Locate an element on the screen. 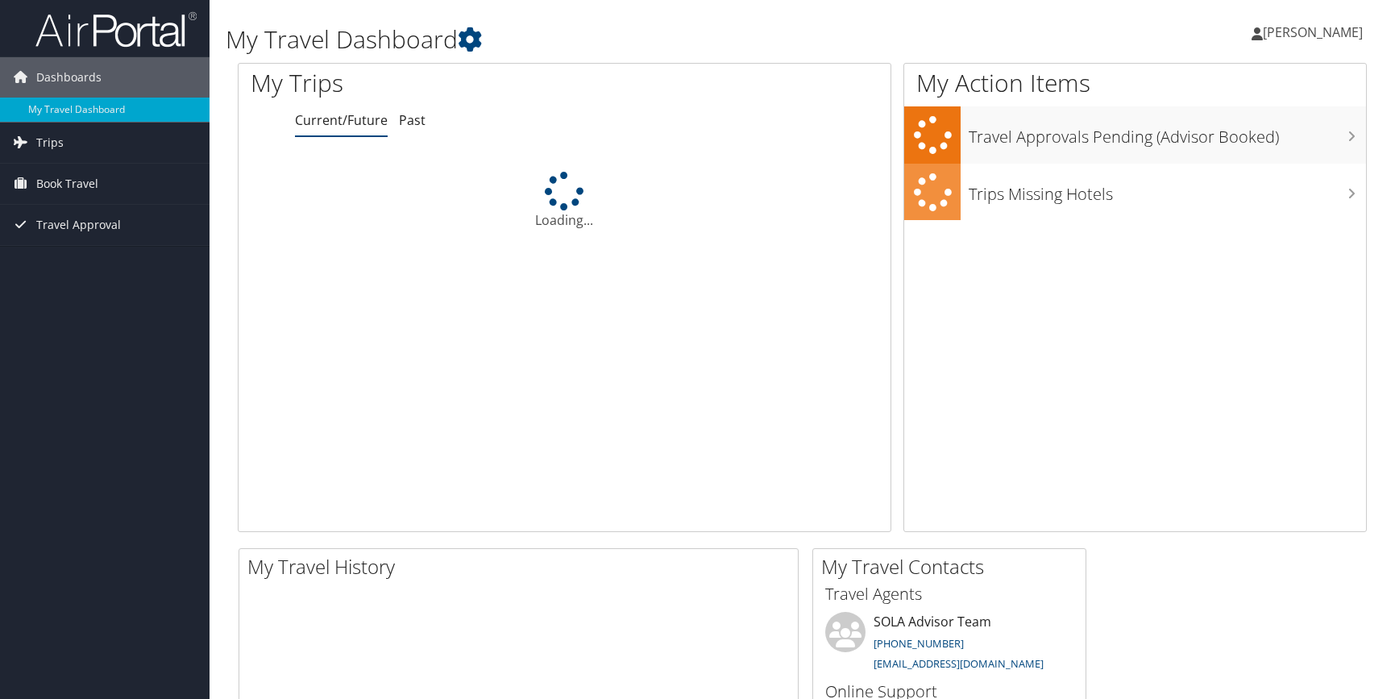 Image resolution: width=1395 pixels, height=699 pixels. span: Travel Approval is located at coordinates (78, 225).